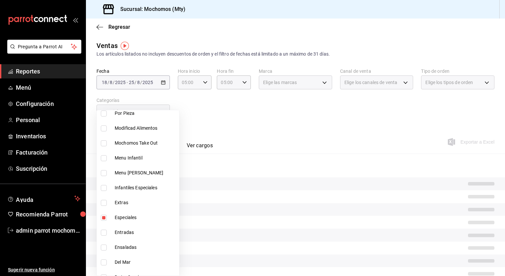  What do you see at coordinates (145, 143) in the screenshot?
I see `span: Mochomos Take Out` at bounding box center [145, 143].